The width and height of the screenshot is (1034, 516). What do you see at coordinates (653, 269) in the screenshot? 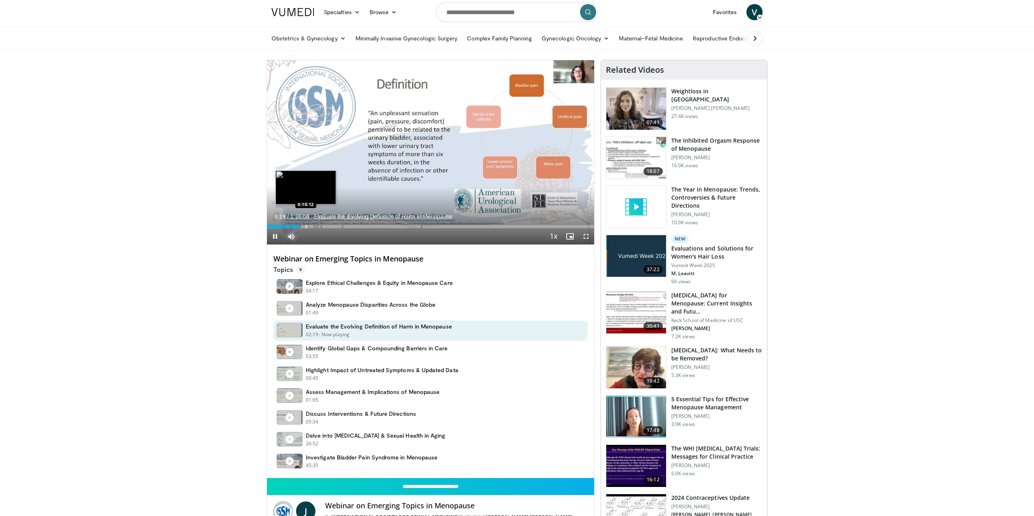
I see `span: 37:22` at bounding box center [653, 269].